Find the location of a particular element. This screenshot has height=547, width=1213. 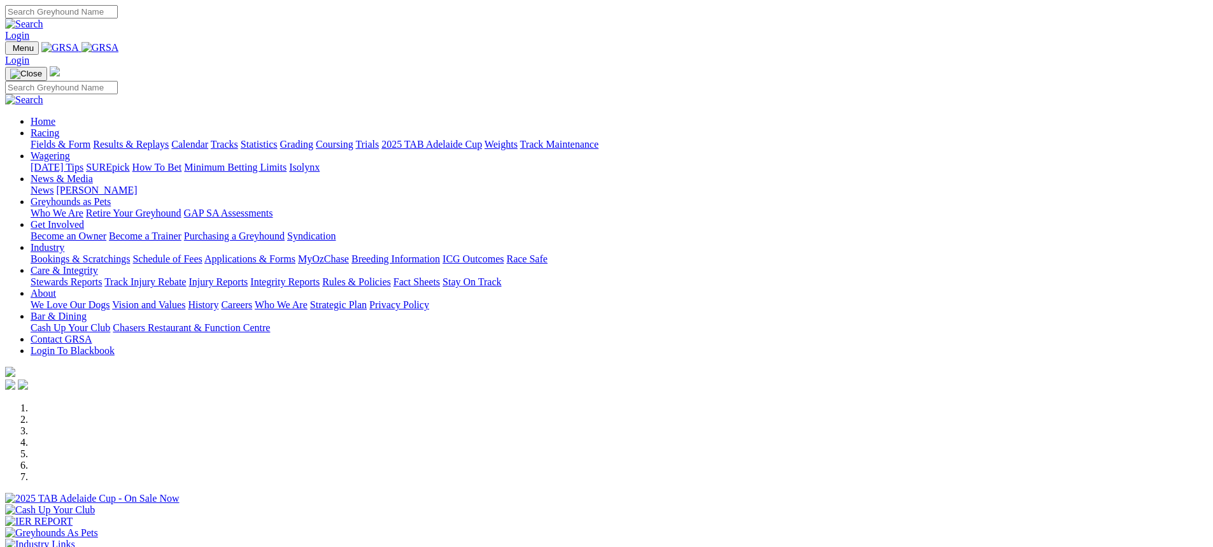

a: Care & Integrity is located at coordinates (64, 270).